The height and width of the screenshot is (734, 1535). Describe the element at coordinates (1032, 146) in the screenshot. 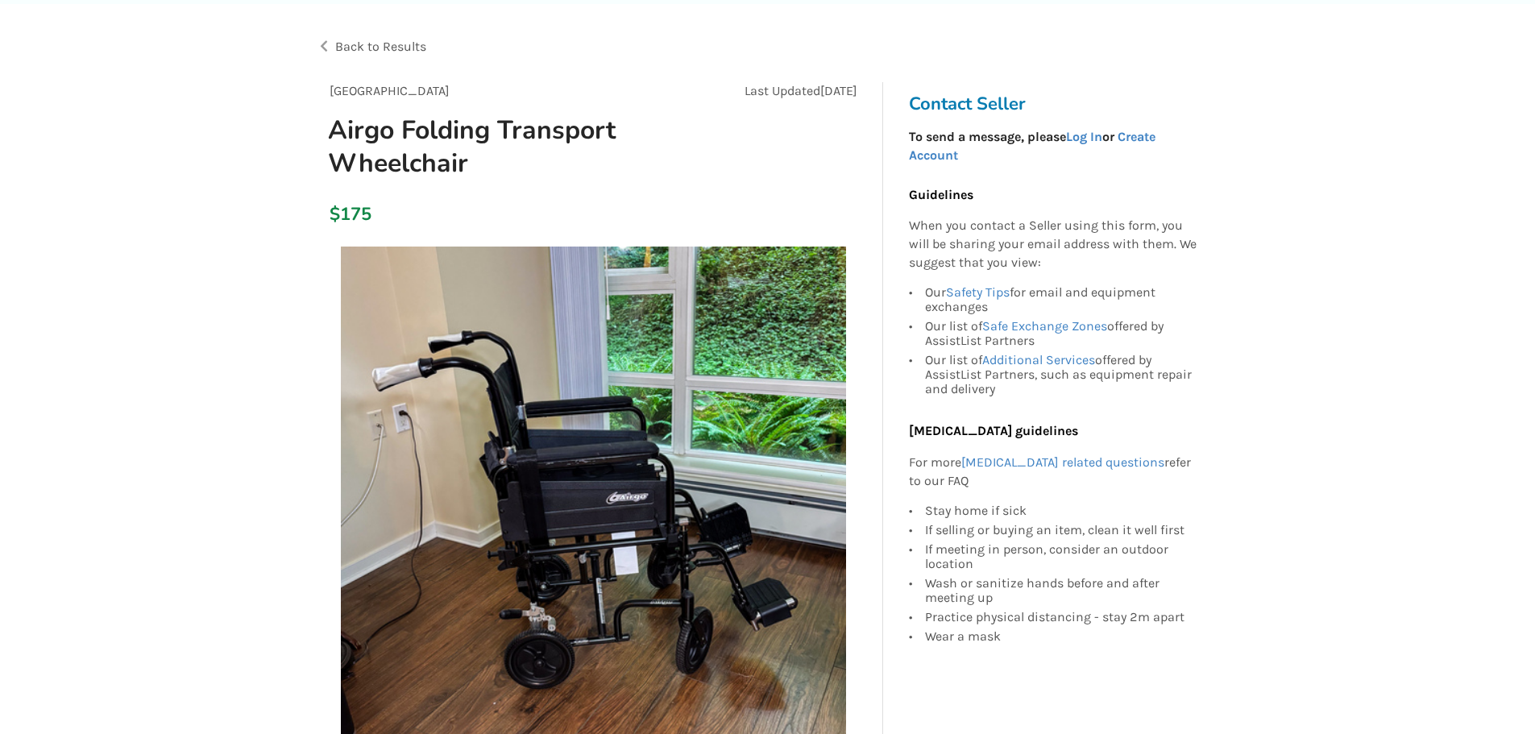

I see `a: Create Account` at that location.